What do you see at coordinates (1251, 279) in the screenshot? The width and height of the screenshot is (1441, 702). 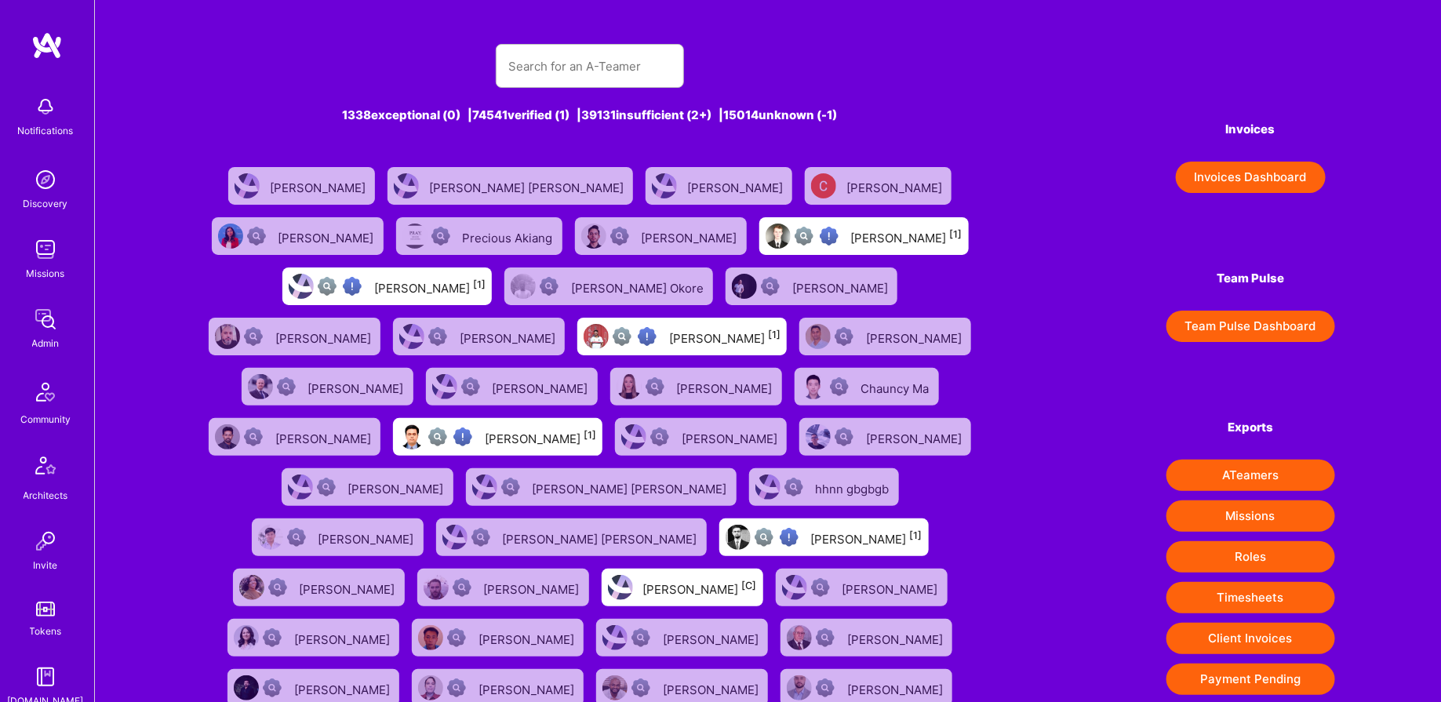 I see `h4: Team Pulse` at bounding box center [1251, 279].